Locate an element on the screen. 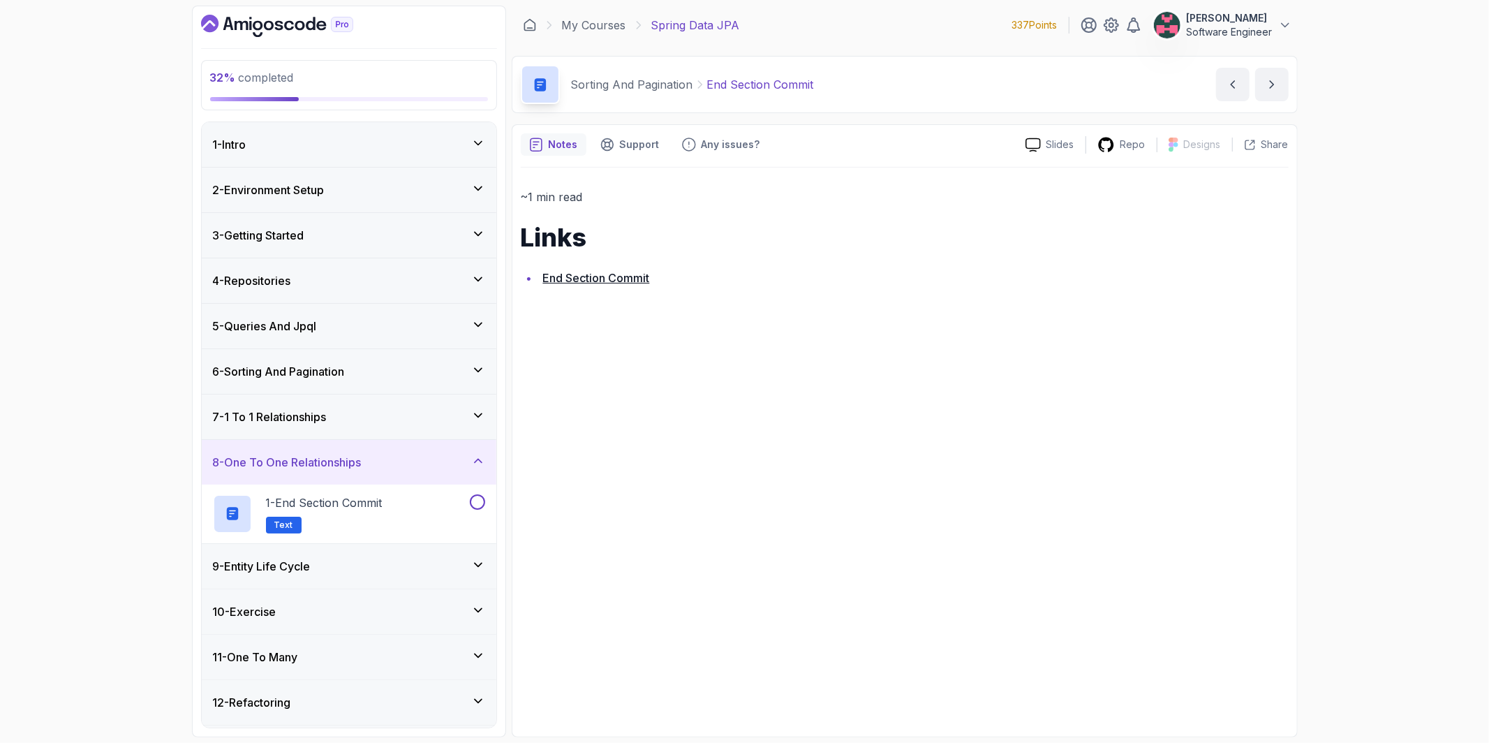 This screenshot has width=1489, height=743. span: 32 % is located at coordinates (223, 78).